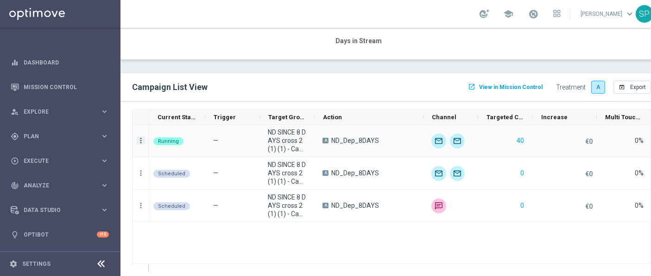 The image size is (651, 276). What do you see at coordinates (60, 136) in the screenshot?
I see `button: gps_fixed Plan keyboard_arrow_right` at bounding box center [60, 136].